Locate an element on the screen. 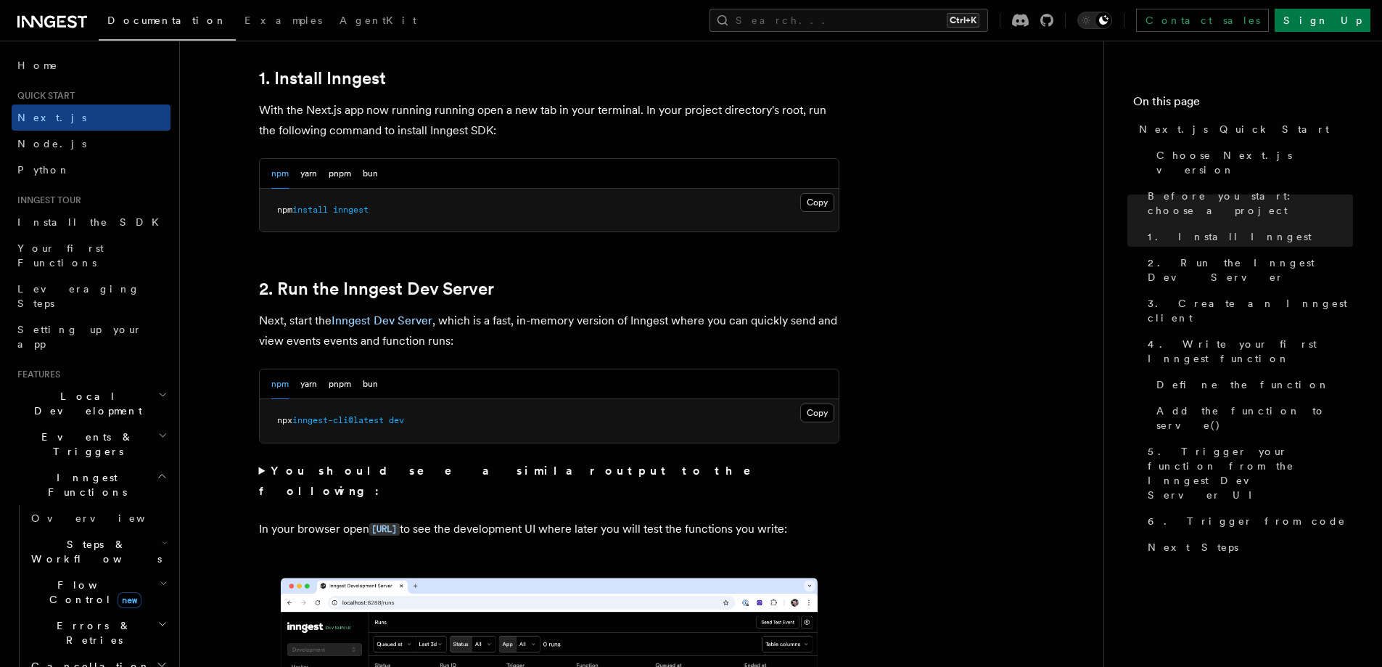  h4: On this page is located at coordinates (1243, 104).